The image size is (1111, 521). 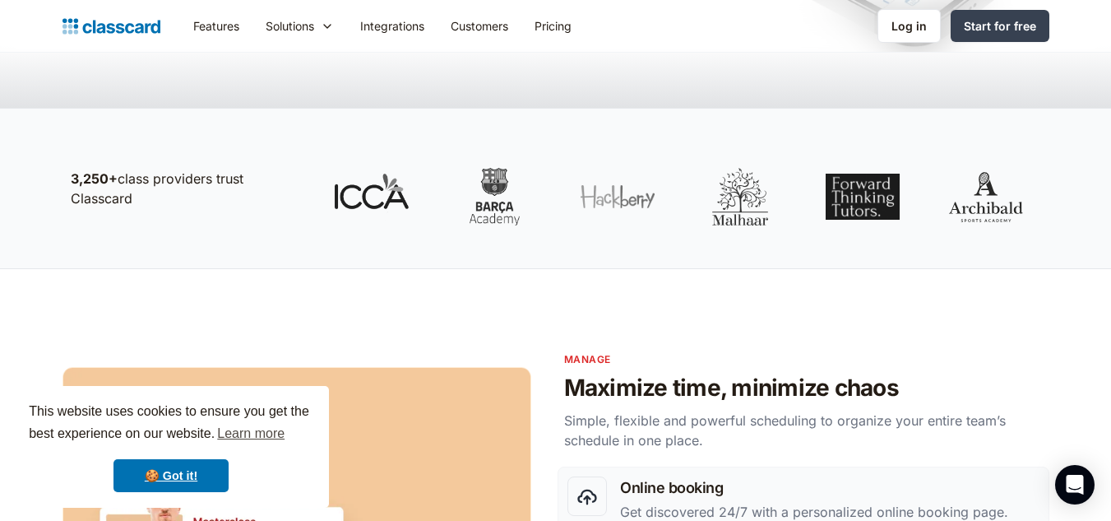 What do you see at coordinates (1000, 26) in the screenshot?
I see `a: Start for free` at bounding box center [1000, 26].